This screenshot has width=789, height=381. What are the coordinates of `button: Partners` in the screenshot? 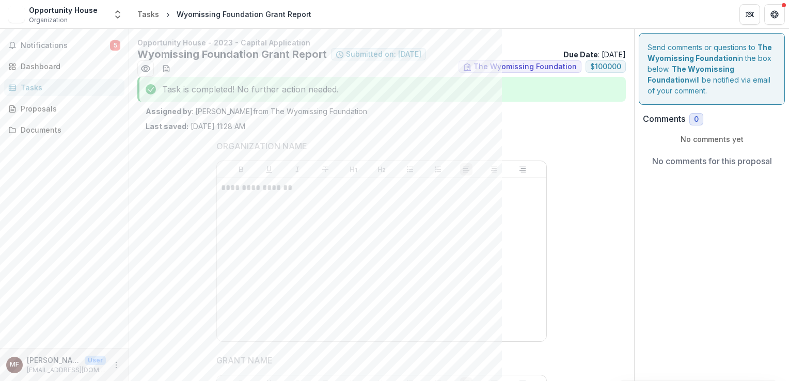 It's located at (750, 14).